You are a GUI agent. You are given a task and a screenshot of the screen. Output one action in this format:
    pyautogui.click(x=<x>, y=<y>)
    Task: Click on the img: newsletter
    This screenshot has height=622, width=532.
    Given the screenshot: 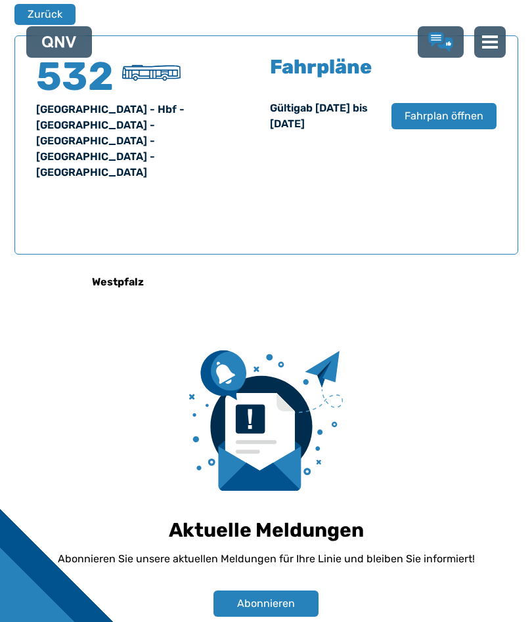 What is the action you would take?
    pyautogui.click(x=266, y=421)
    